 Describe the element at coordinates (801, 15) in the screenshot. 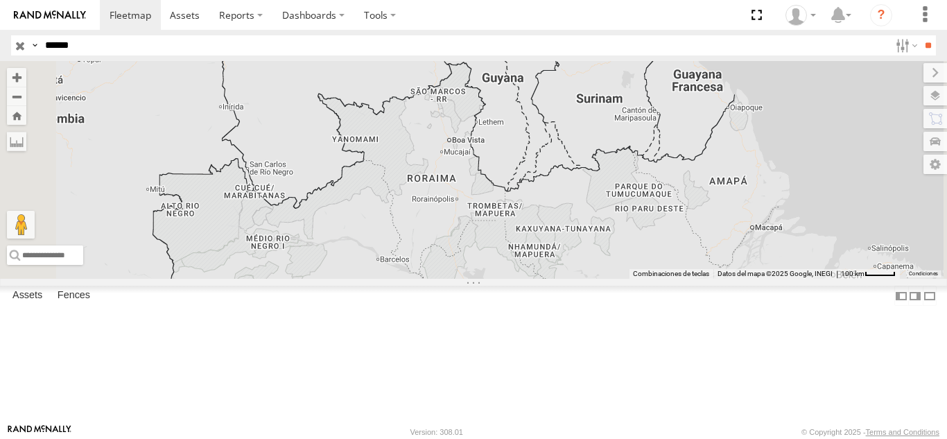

I see `div: Taylete Medina` at that location.